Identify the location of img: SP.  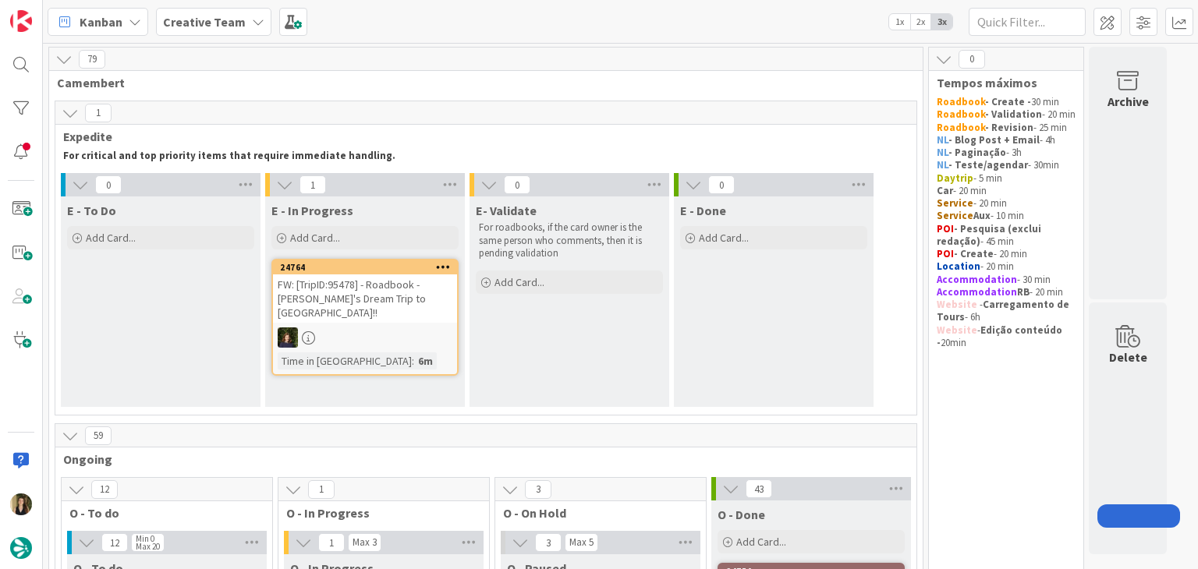
(21, 504).